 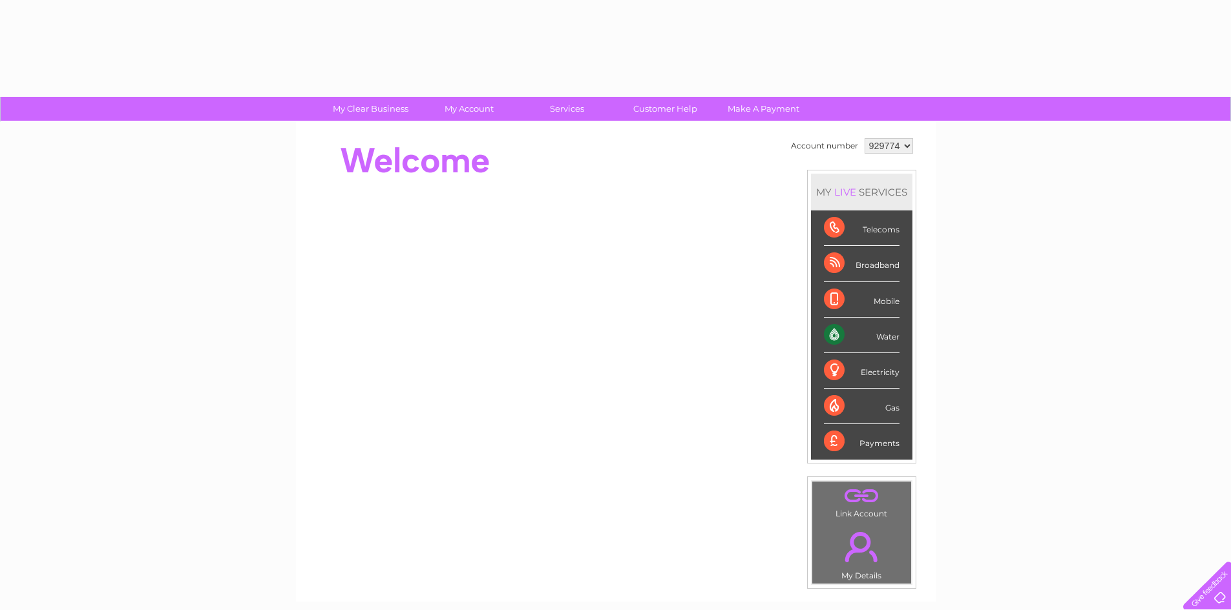 What do you see at coordinates (370, 109) in the screenshot?
I see `a: My Clear Business` at bounding box center [370, 109].